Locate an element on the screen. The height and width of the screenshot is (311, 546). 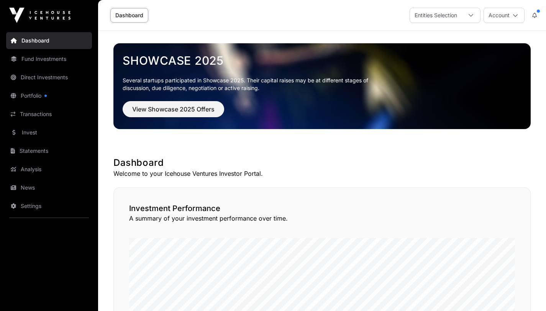
a: Direct Investments is located at coordinates (49, 77).